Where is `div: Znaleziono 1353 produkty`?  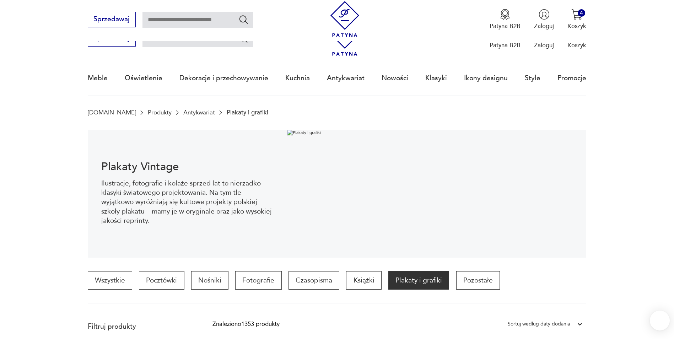 div: Znaleziono 1353 produkty is located at coordinates (246, 324).